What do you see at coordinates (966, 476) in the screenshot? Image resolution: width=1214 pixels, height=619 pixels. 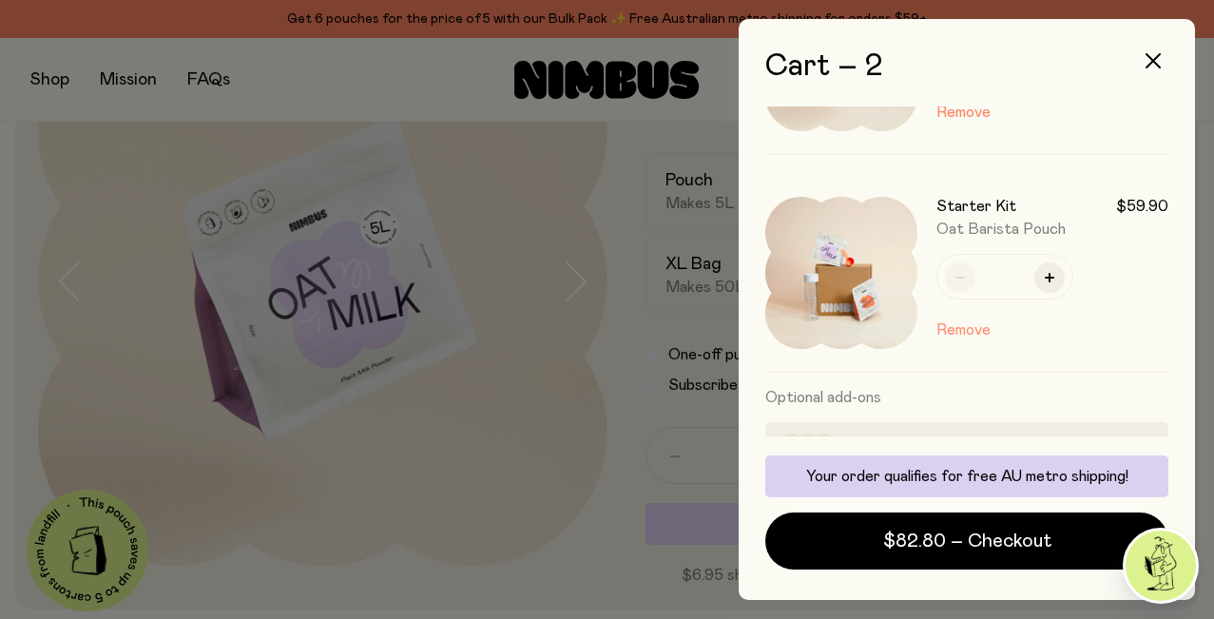 I see `p: Your order qualifies for free AU metro shipping!` at bounding box center [966, 476].